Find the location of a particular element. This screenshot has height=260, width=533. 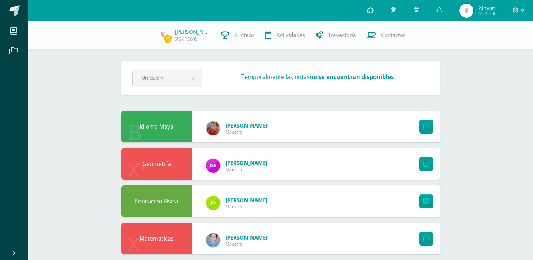

span: Contactos is located at coordinates (393, 35).